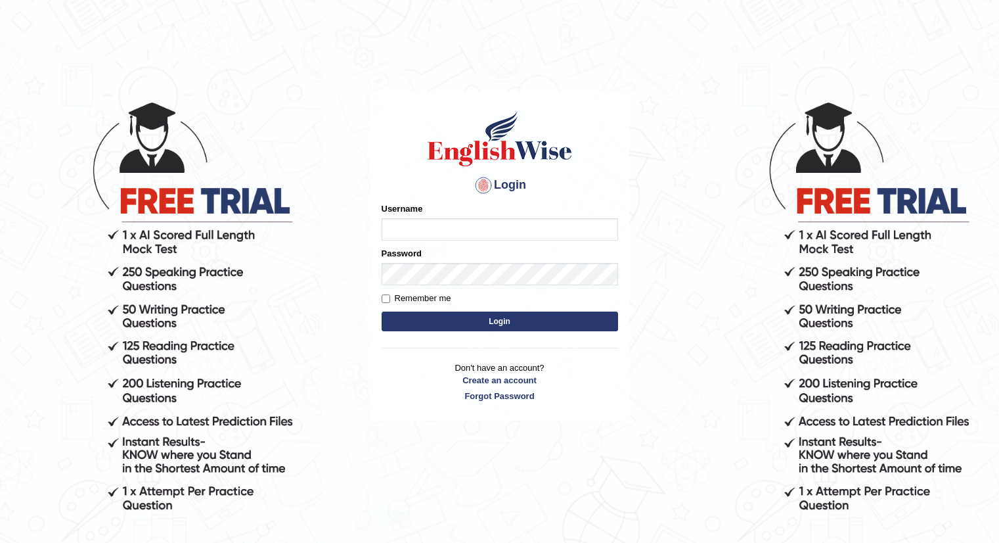  Describe the element at coordinates (500, 185) in the screenshot. I see `h4: Login` at that location.